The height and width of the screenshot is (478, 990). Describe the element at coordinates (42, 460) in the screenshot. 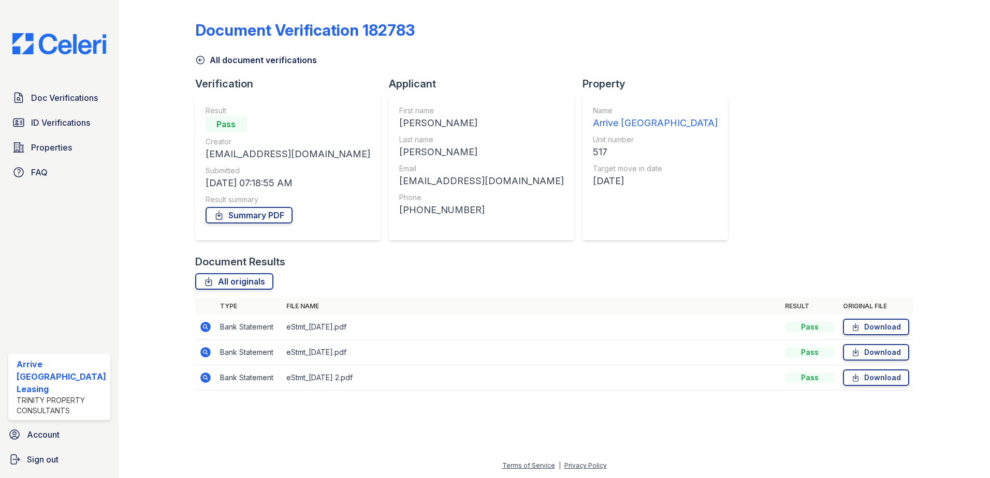

I see `span: Sign out` at that location.